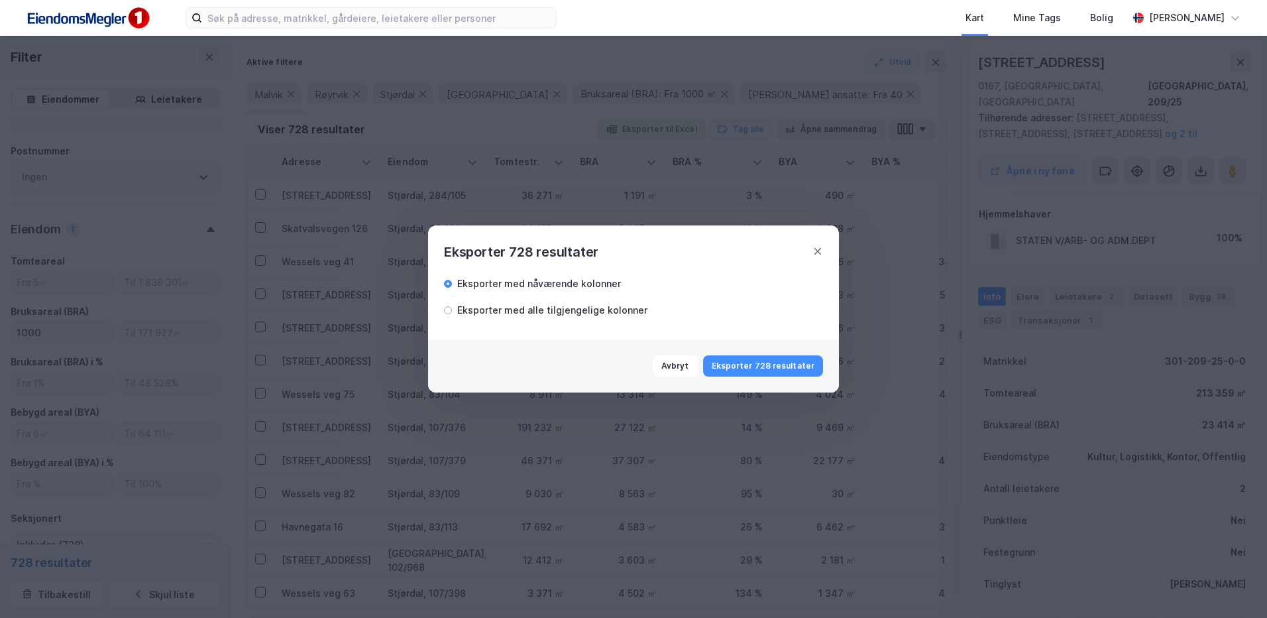 The image size is (1267, 618). What do you see at coordinates (1234, 586) in the screenshot?
I see `div: Kontrollprogram for chat` at bounding box center [1234, 586].